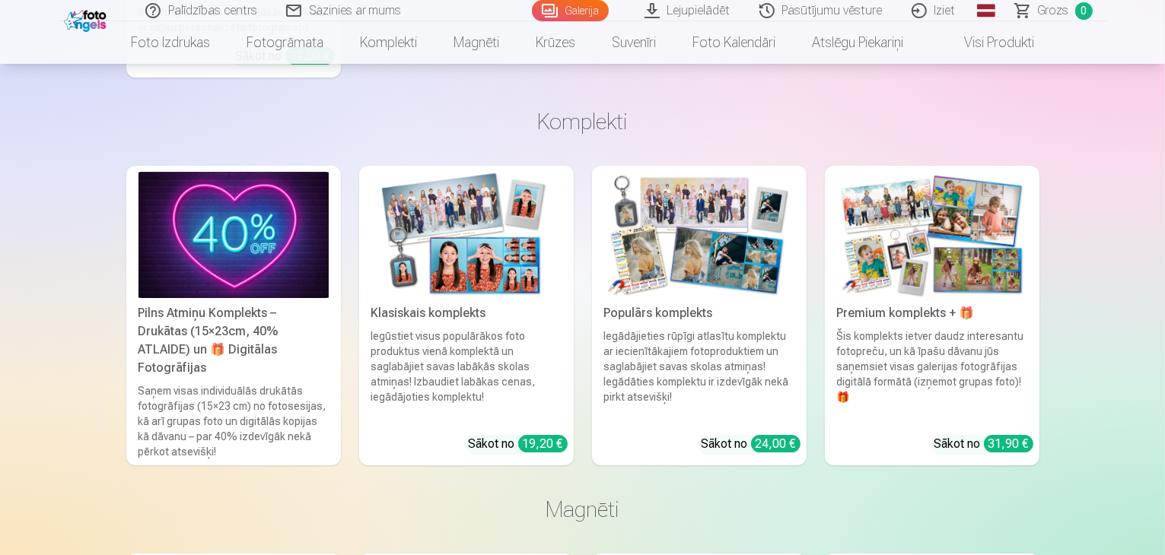 The height and width of the screenshot is (555, 1165). Describe the element at coordinates (234, 341) in the screenshot. I see `div: Pilns Atmiņu Komplekts – Drukātas (15×23cm, 40% ATLAIDE) un 🎁 Digitālas Fotogrāfijas` at that location.